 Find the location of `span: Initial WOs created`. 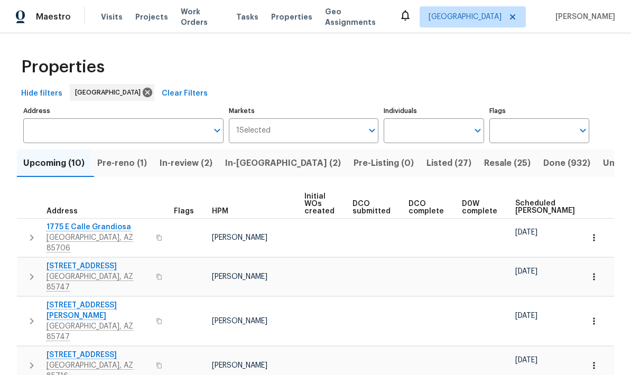

span: Initial WOs created is located at coordinates (319, 204).